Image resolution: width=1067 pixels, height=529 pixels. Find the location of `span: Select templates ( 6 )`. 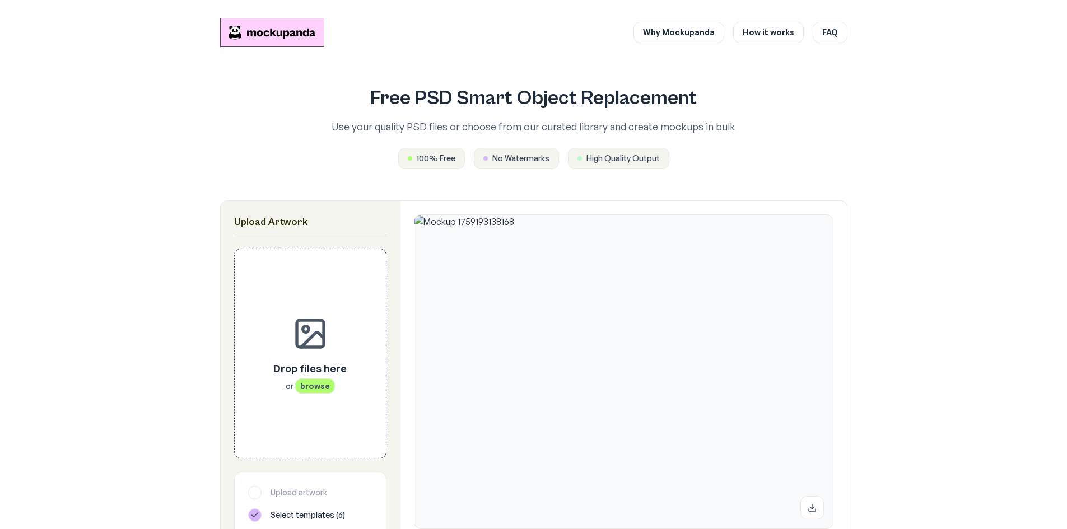

span: Select templates ( 6 ) is located at coordinates (308, 515).